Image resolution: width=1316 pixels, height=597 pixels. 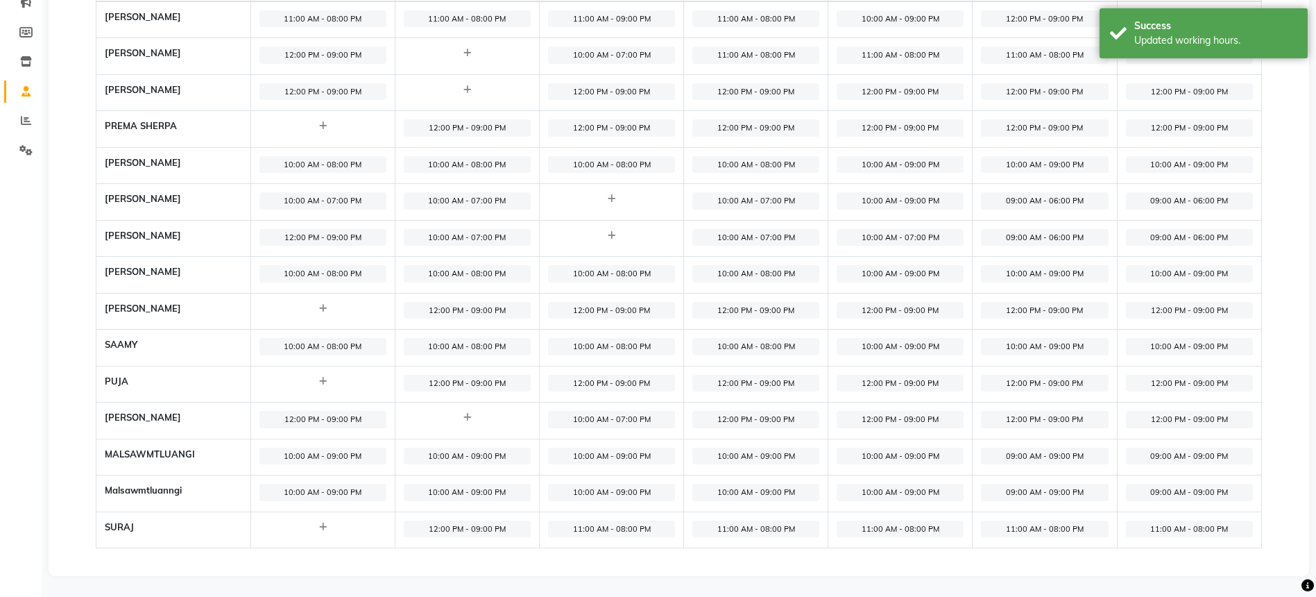 I want to click on span: 11:00 AM - 09:00 PM, so click(x=611, y=19).